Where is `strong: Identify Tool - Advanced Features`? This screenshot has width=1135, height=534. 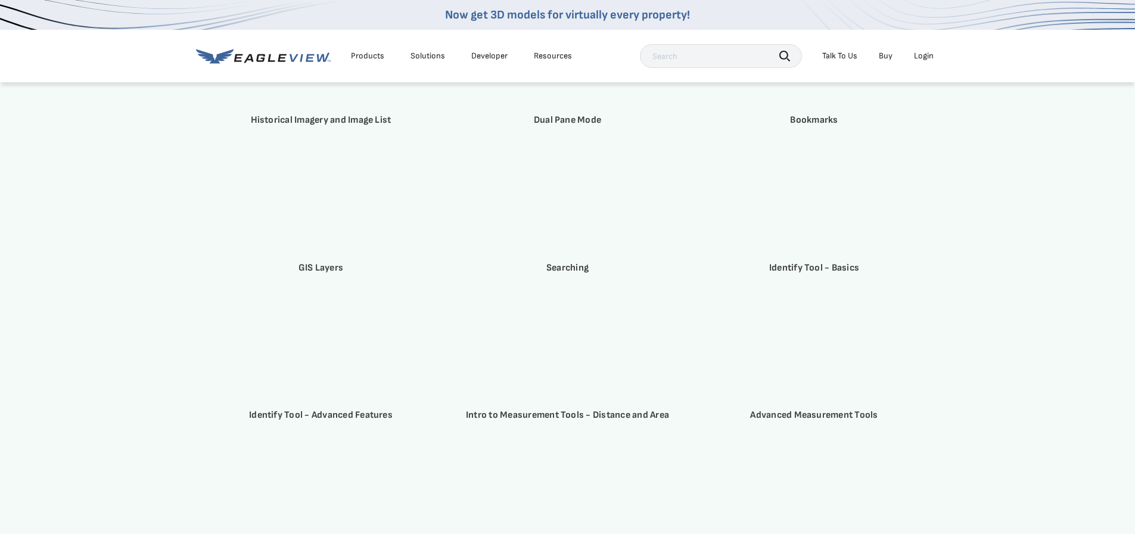 strong: Identify Tool - Advanced Features is located at coordinates (321, 415).